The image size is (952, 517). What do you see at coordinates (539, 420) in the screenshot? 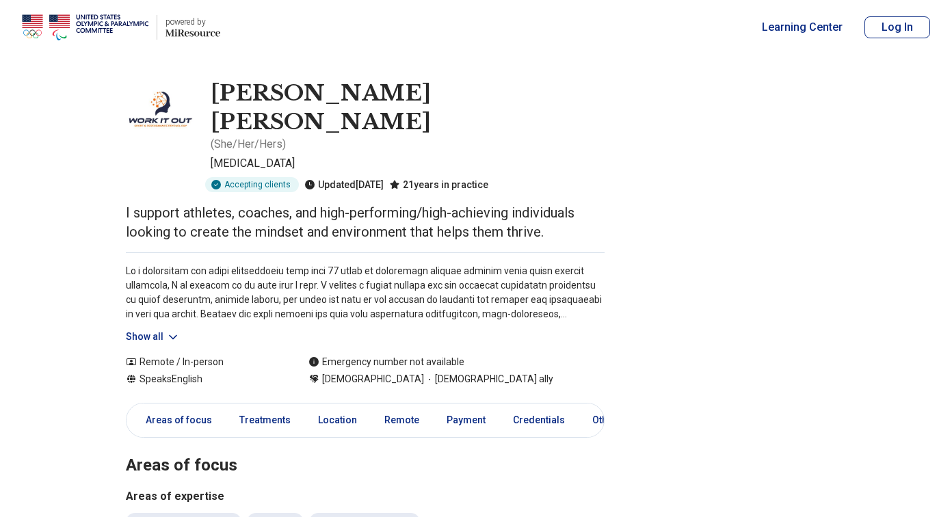
I see `a: Credentials` at bounding box center [539, 420].